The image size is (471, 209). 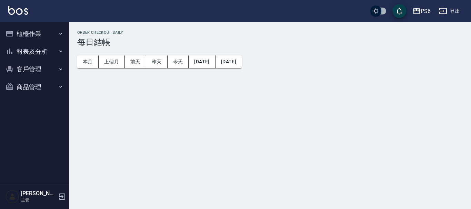 I want to click on img: Person, so click(x=12, y=197).